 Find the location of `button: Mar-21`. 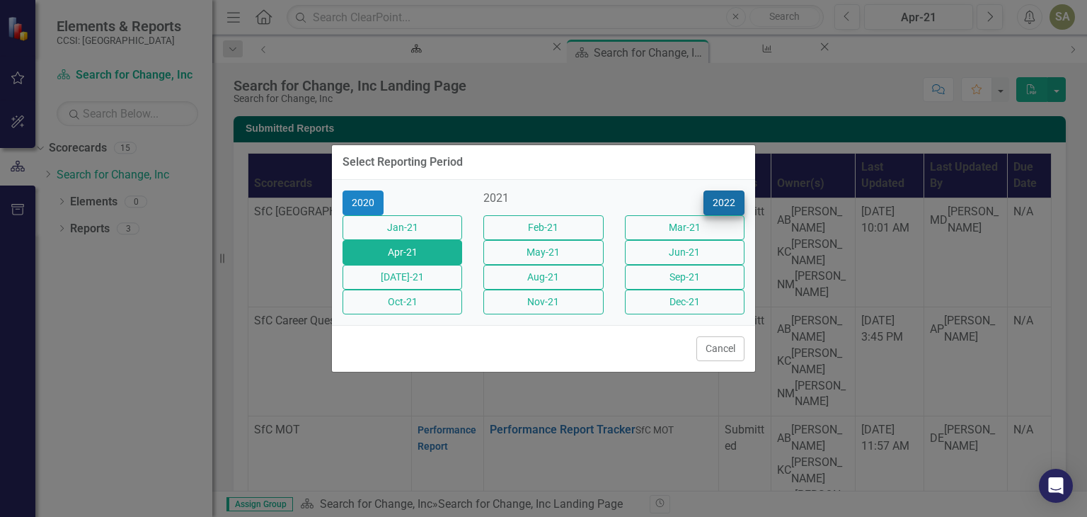

button: Mar-21 is located at coordinates (684, 227).